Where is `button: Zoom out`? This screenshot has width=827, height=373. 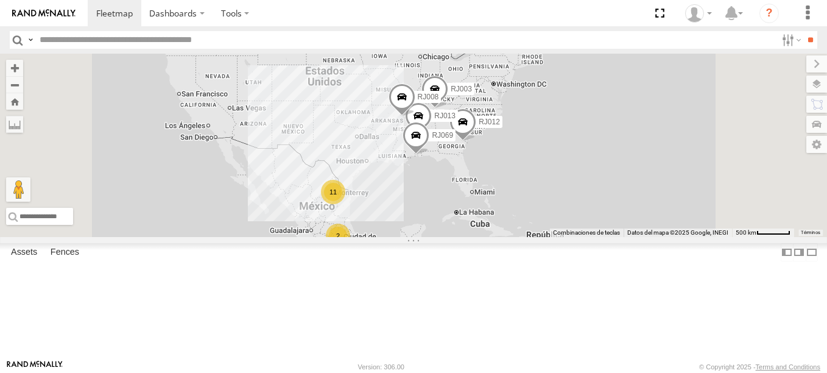 button: Zoom out is located at coordinates (15, 85).